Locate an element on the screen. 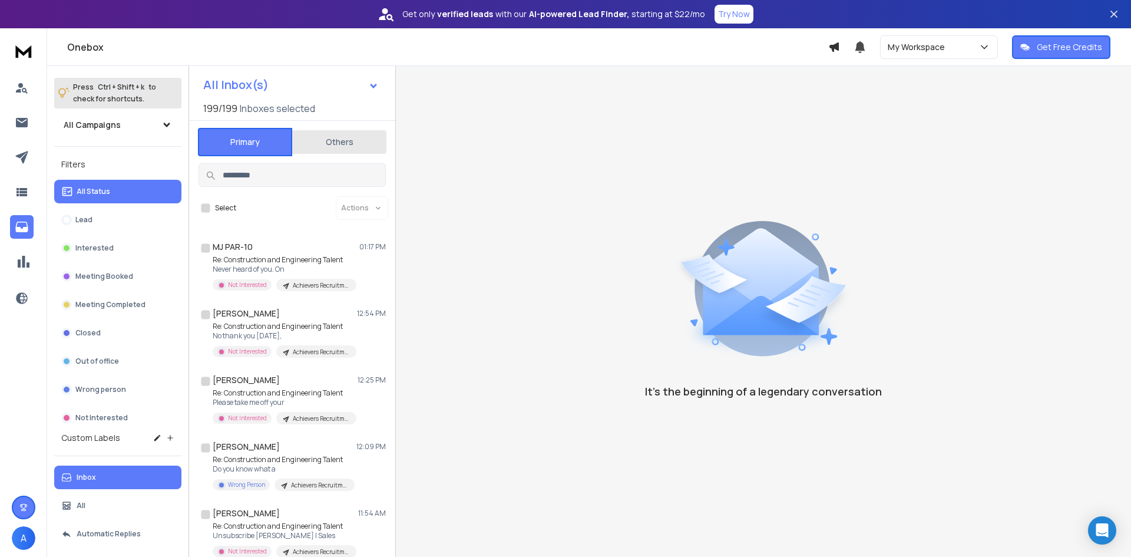 This screenshot has width=1131, height=557. p: My Workspace is located at coordinates (918, 47).